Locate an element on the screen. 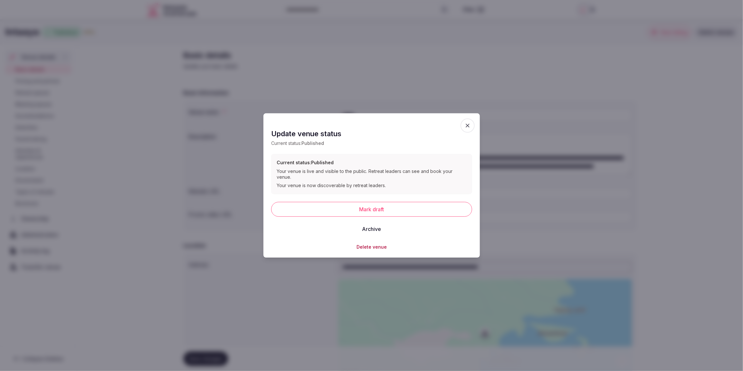  button: Delete venue is located at coordinates (371, 247).